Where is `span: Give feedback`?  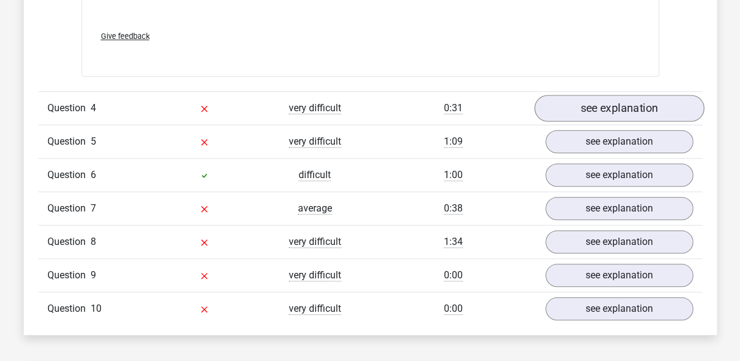 span: Give feedback is located at coordinates (125, 36).